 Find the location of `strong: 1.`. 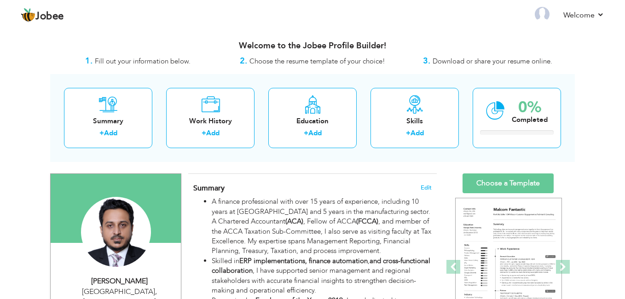

strong: 1. is located at coordinates (89, 61).